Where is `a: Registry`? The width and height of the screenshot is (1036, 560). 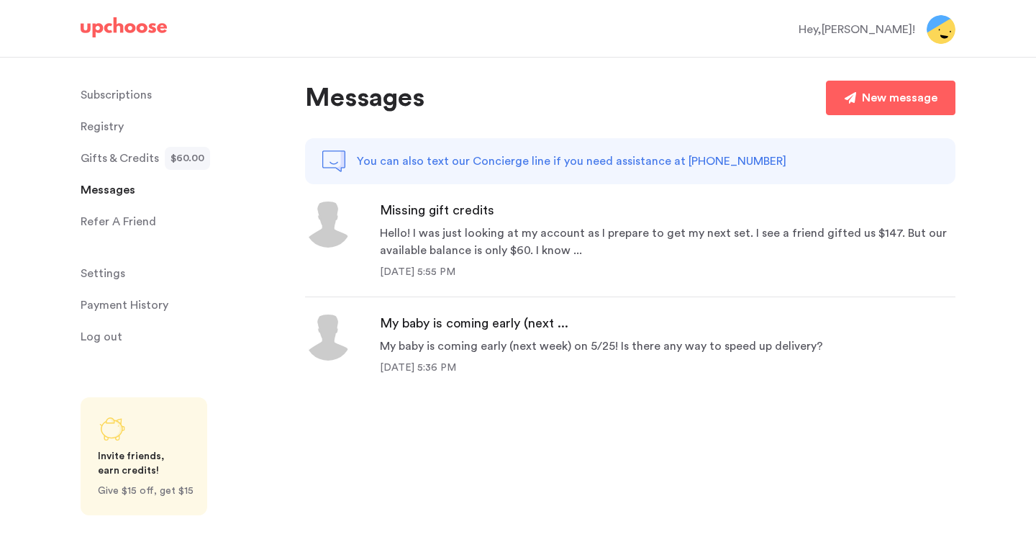
a: Registry is located at coordinates (184, 127).